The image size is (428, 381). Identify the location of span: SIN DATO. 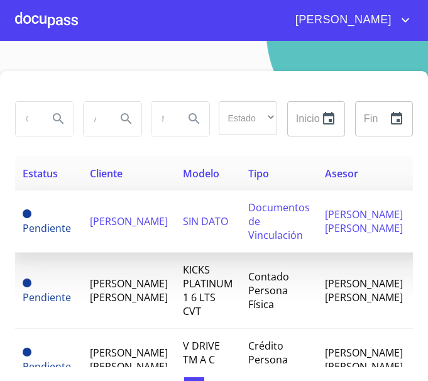
(206, 221).